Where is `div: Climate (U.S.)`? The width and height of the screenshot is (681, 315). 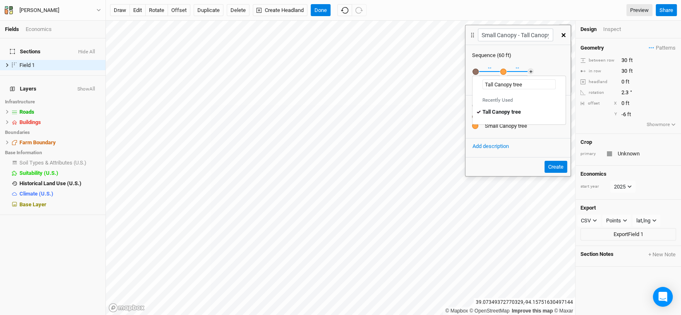 div: Climate (U.S.) is located at coordinates (60, 194).